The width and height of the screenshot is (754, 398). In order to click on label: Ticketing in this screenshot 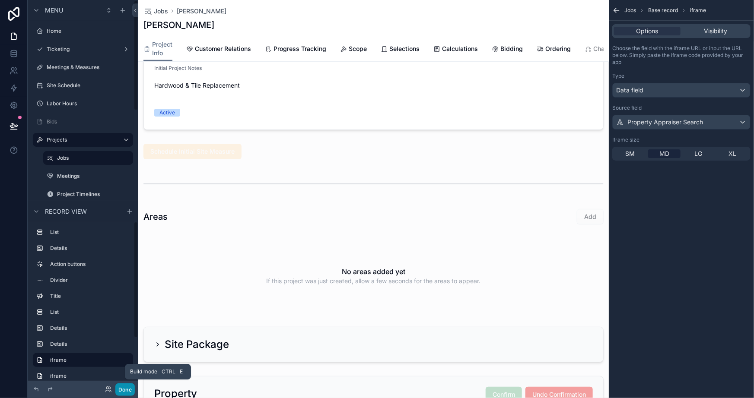, I will do `click(83, 49)`.